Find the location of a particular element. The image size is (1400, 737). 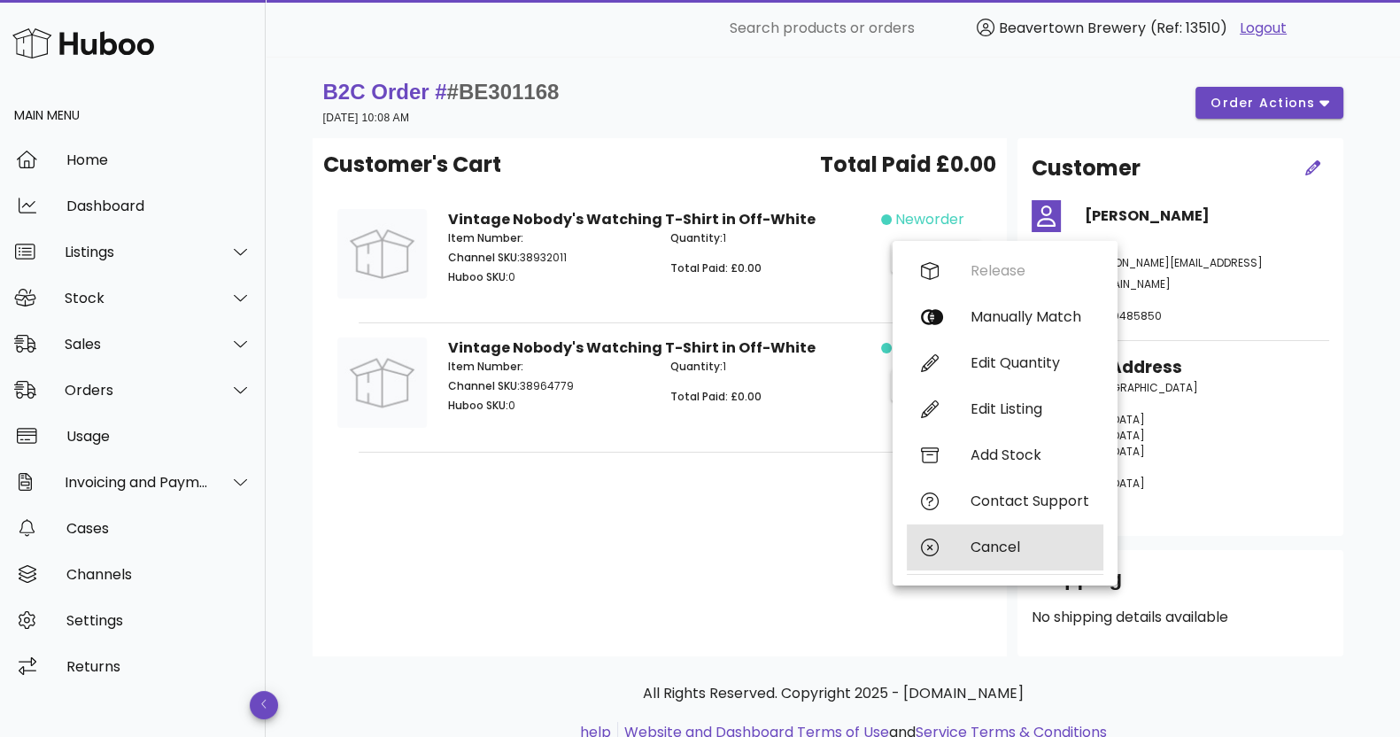

span: Total Paid £0.00 is located at coordinates (908, 165).